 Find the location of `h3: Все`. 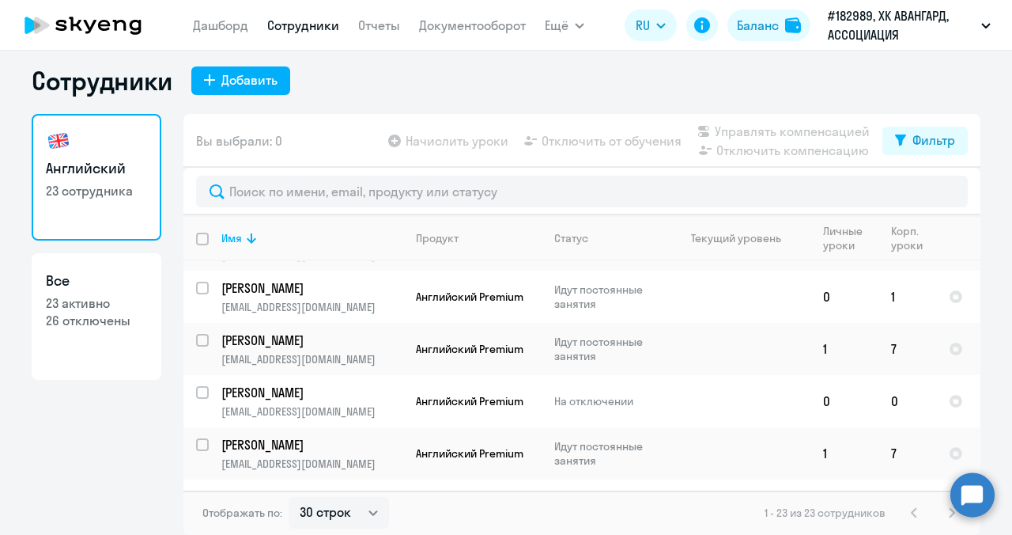

h3: Все is located at coordinates (96, 281).